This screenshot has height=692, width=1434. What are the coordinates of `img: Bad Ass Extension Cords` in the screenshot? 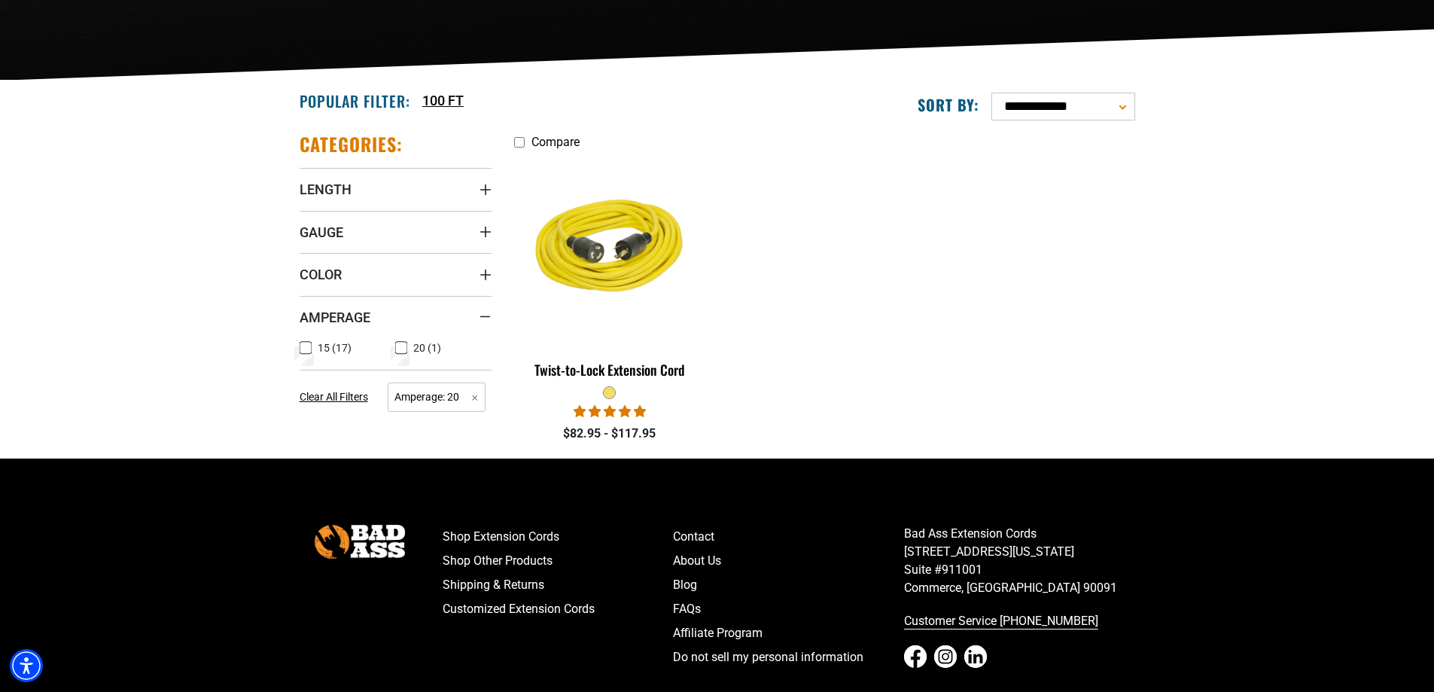 It's located at (360, 541).